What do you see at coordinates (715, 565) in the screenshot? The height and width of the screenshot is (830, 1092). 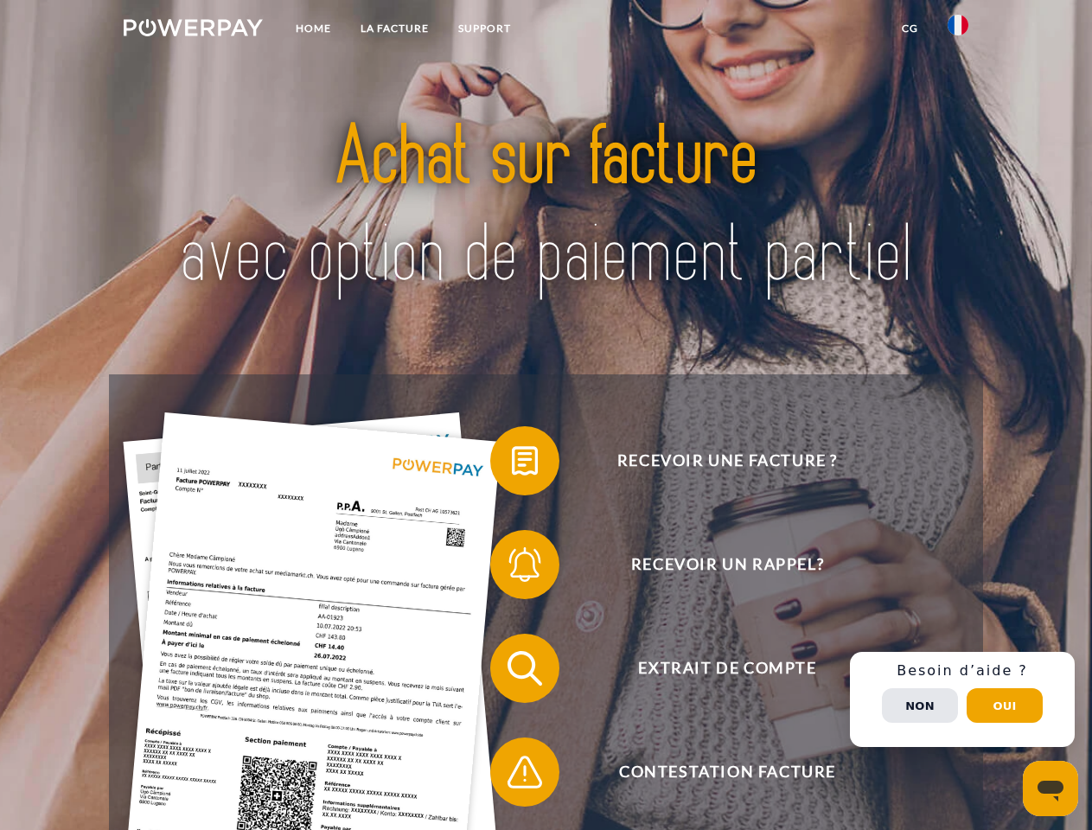 I see `a: Recevoir un rappel?` at bounding box center [715, 565].